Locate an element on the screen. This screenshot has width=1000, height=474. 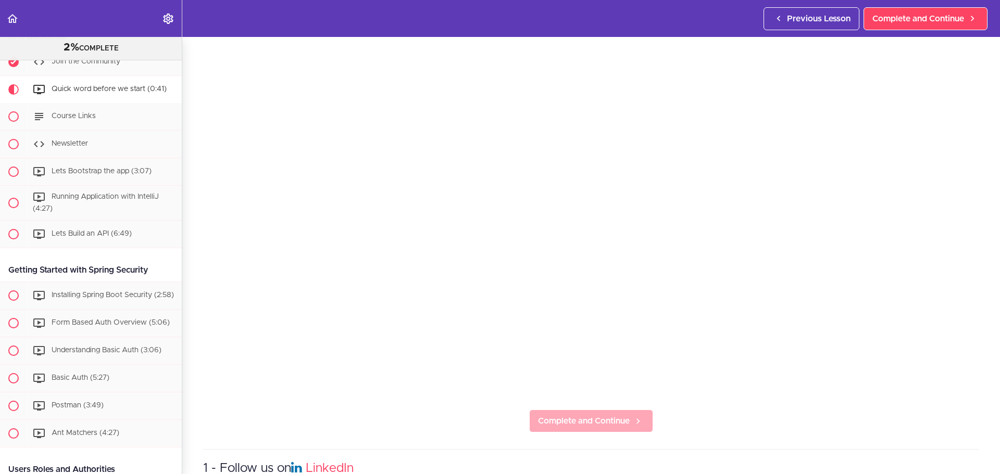
span: Ant Matchers (4:27) is located at coordinates (85, 433).